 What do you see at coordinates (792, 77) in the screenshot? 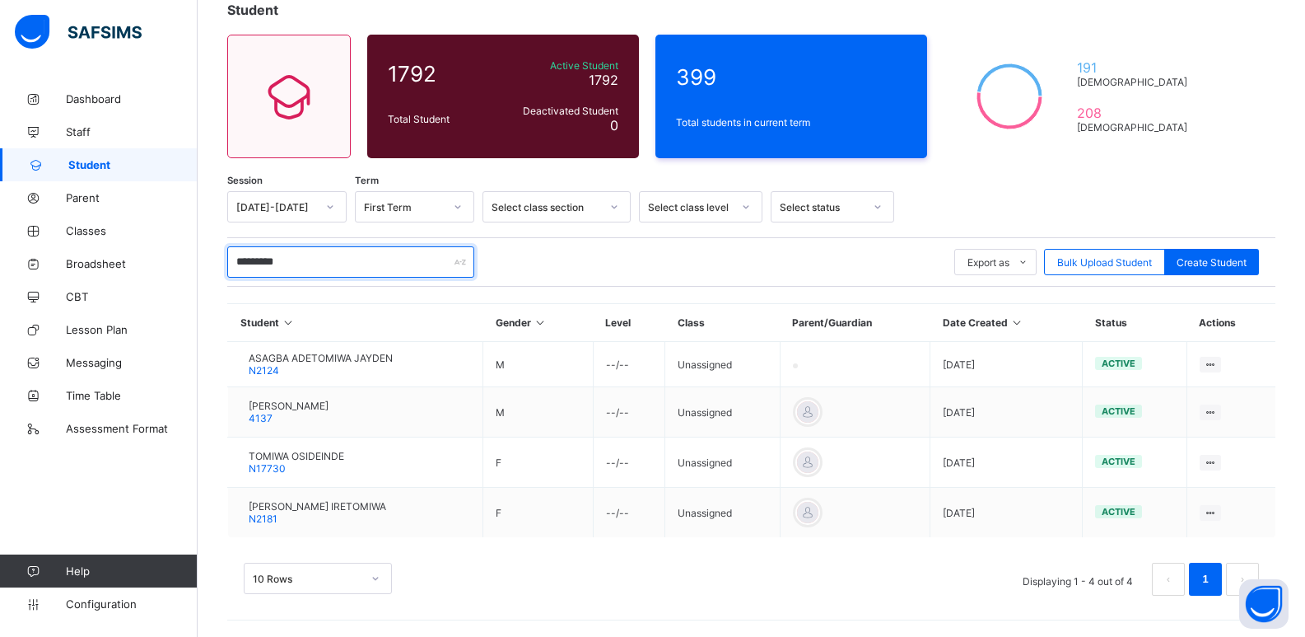
I see `span: 399` at bounding box center [792, 77].